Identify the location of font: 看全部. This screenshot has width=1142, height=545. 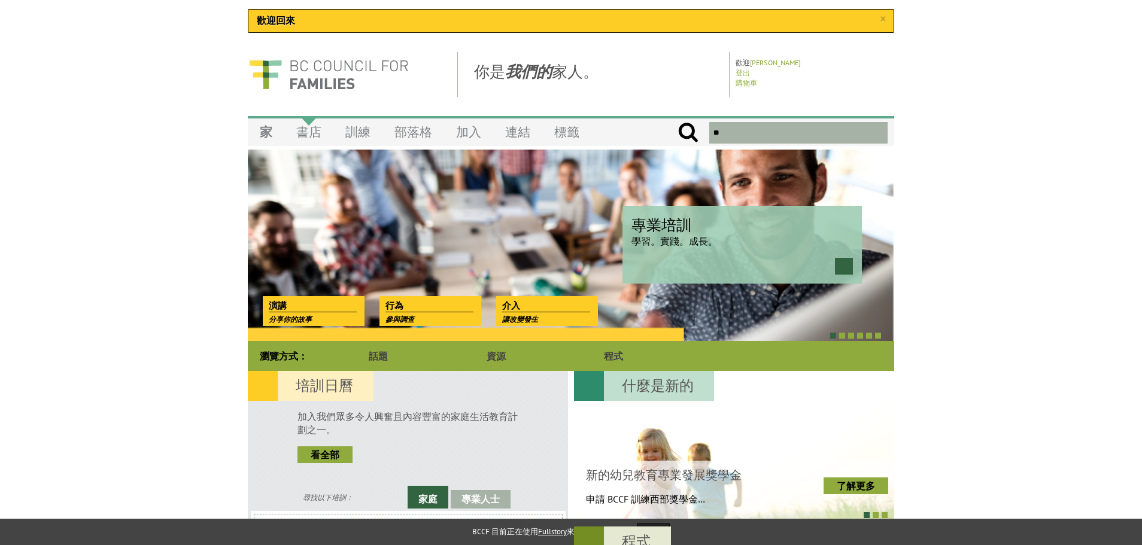
(325, 455).